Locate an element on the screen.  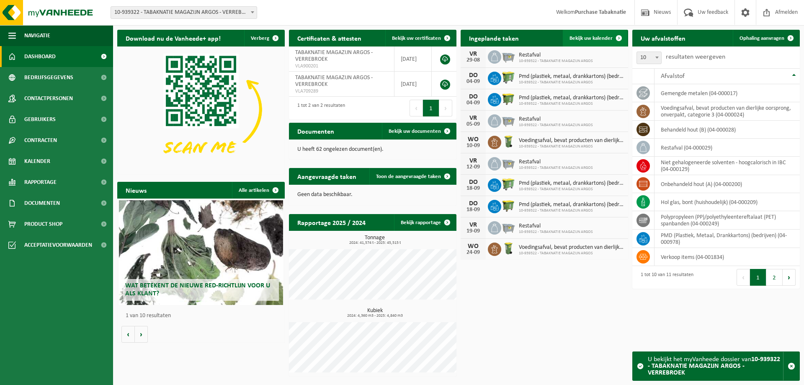
td: hol glas, bont (huishoudelijk) (04-000209) is located at coordinates (727, 202).